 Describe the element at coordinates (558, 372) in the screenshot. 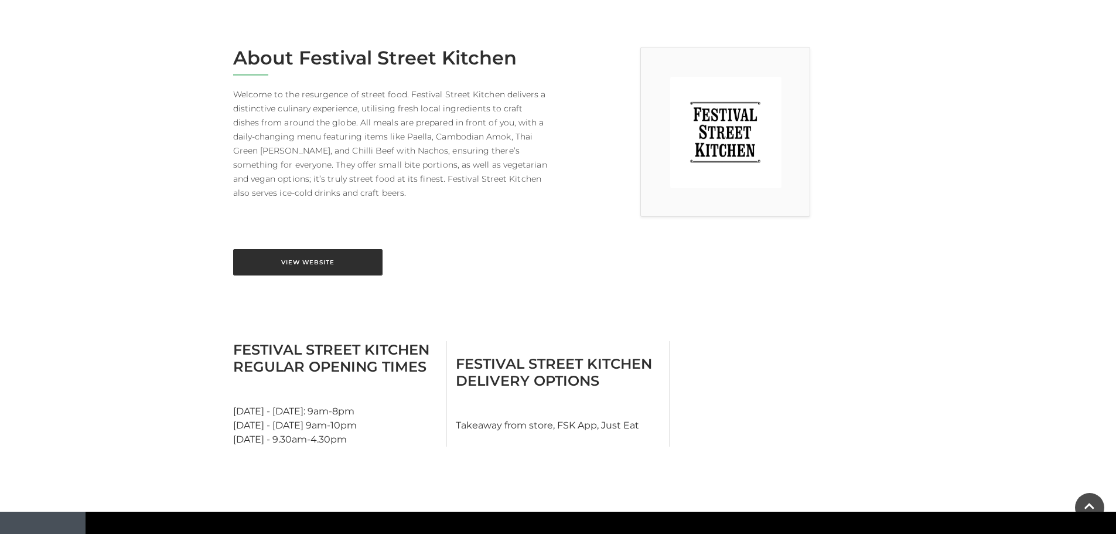

I see `h3: Festival Street Kitchen Delivery Options` at that location.